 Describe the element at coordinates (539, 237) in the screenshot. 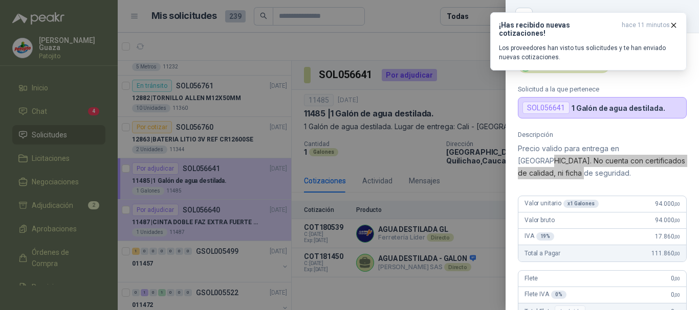

I see `span: IVA` at that location.